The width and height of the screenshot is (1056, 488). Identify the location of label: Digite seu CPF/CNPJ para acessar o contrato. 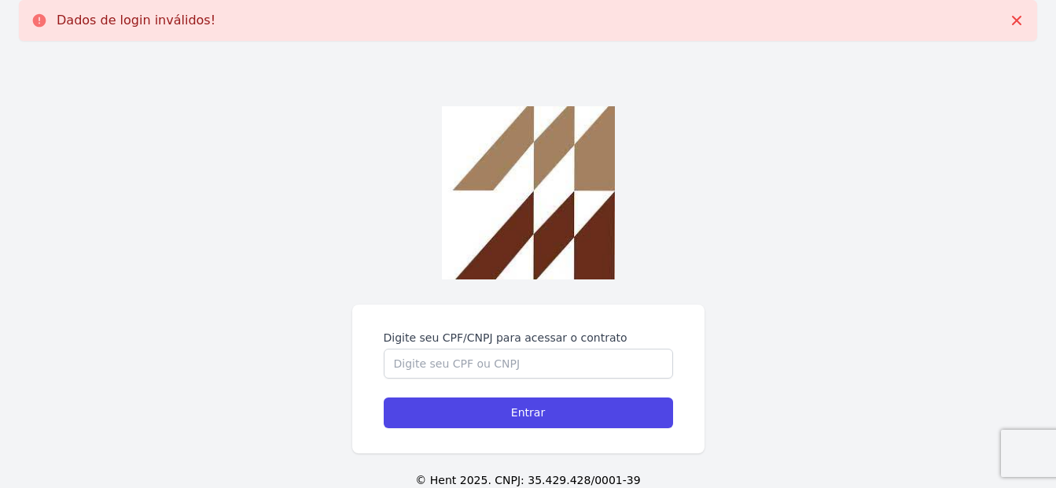
(529, 337).